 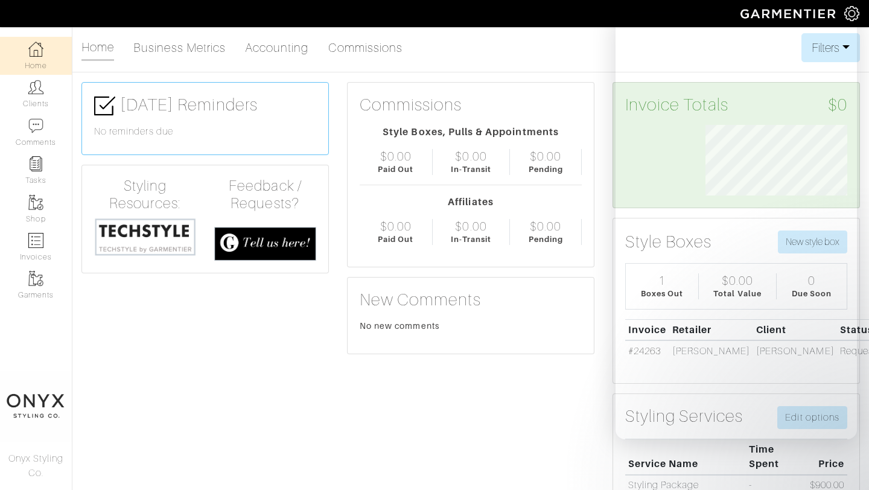 What do you see at coordinates (686, 456) in the screenshot?
I see `th: Service Name` at bounding box center [686, 456].